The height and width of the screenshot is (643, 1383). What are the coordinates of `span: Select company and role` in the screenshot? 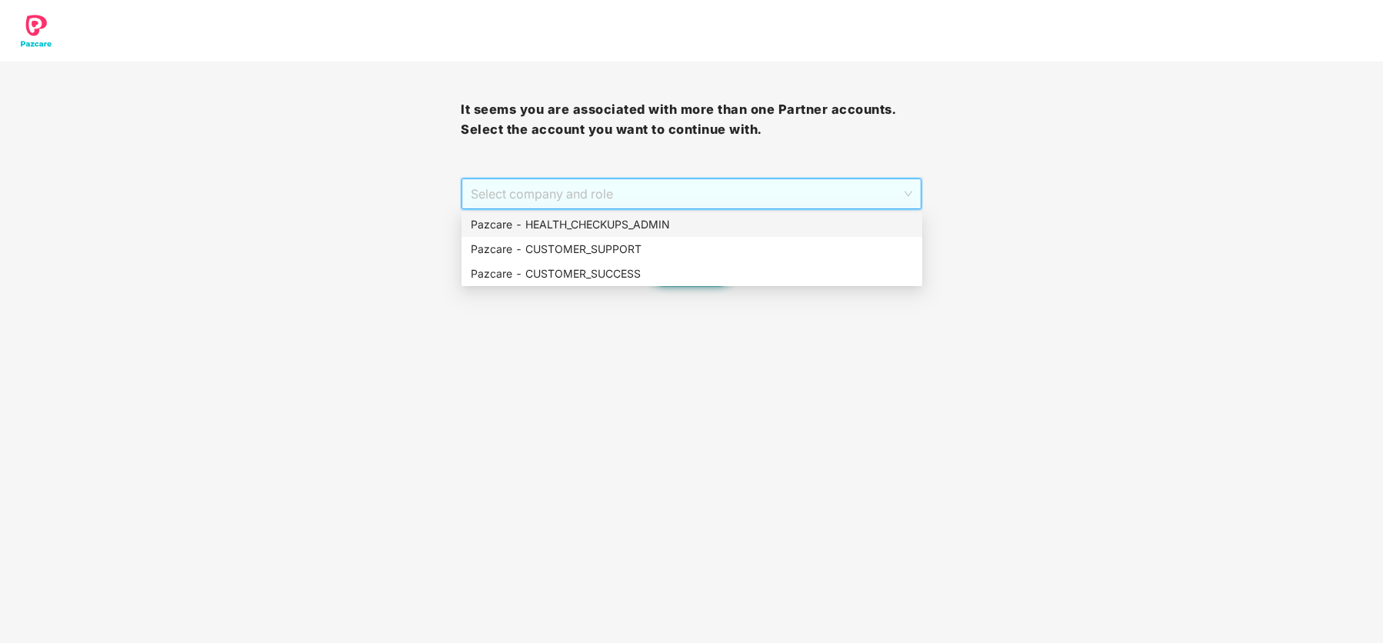 It's located at (691, 194).